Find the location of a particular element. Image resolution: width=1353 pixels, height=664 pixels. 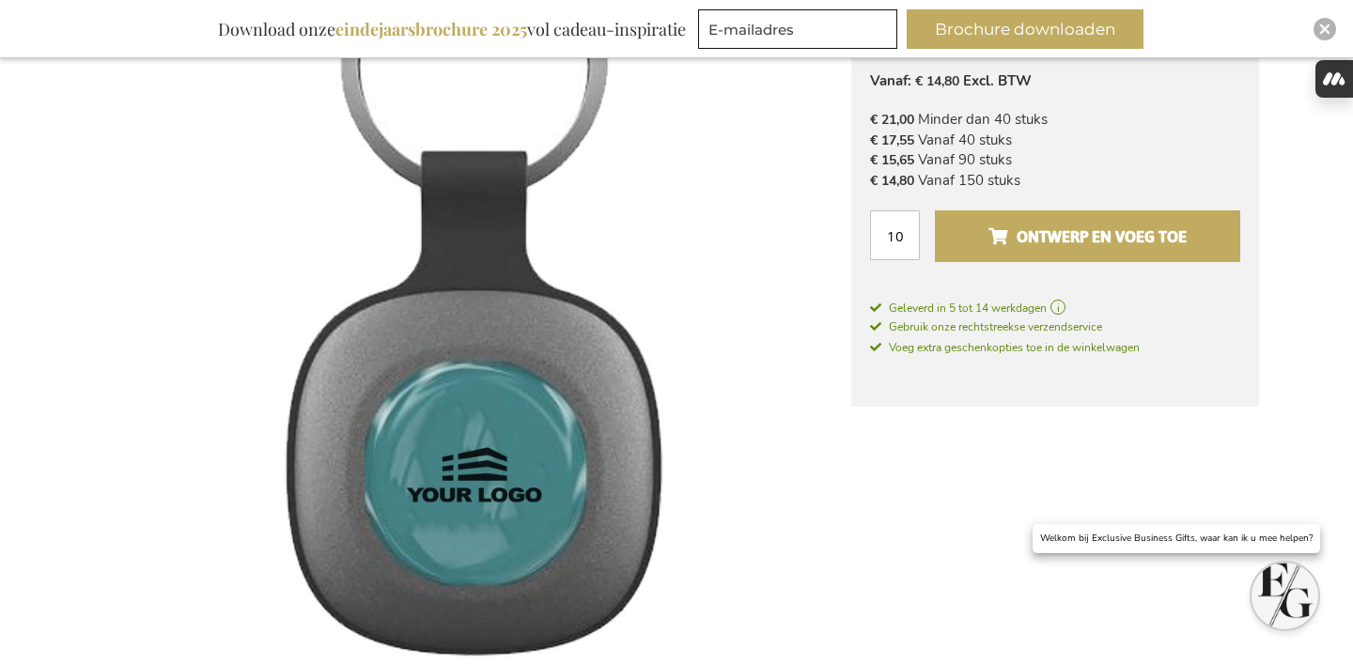

li: Minder dan 40 stuks is located at coordinates (1055, 119).